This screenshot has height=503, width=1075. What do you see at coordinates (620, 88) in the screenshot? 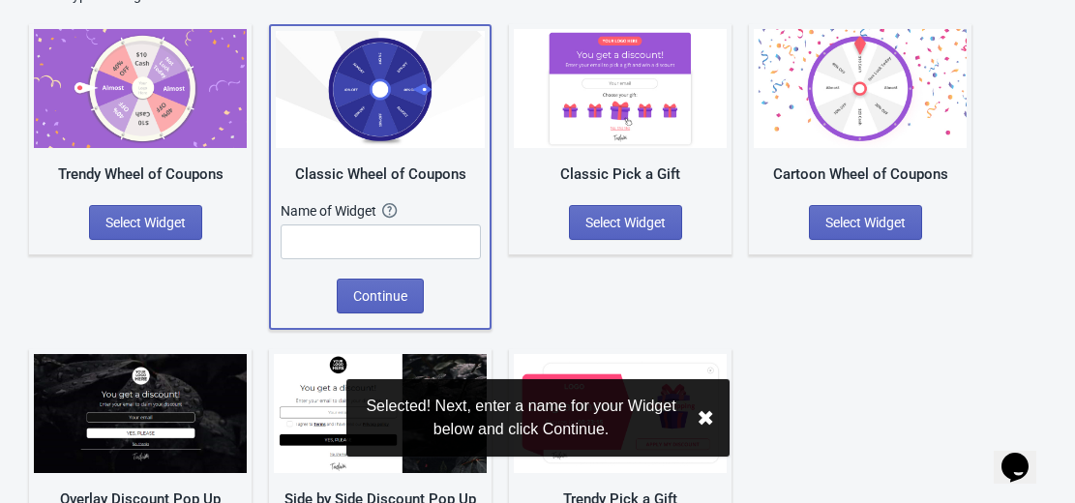
I see `img: gift_game.jpg` at bounding box center [620, 88].